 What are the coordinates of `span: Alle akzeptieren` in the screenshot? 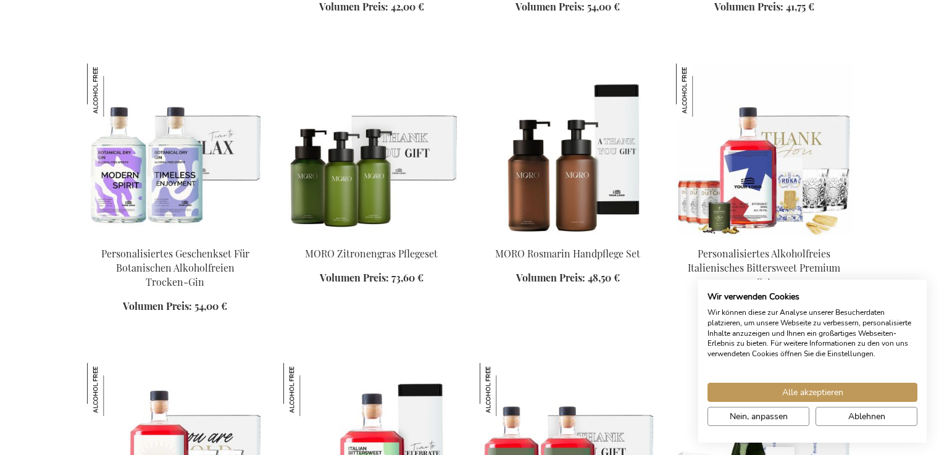 It's located at (813, 392).